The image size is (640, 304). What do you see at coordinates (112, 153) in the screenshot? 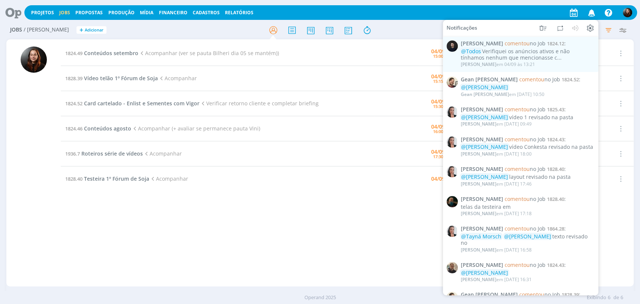
I see `span: Roteiros série de vídeos` at bounding box center [112, 153].